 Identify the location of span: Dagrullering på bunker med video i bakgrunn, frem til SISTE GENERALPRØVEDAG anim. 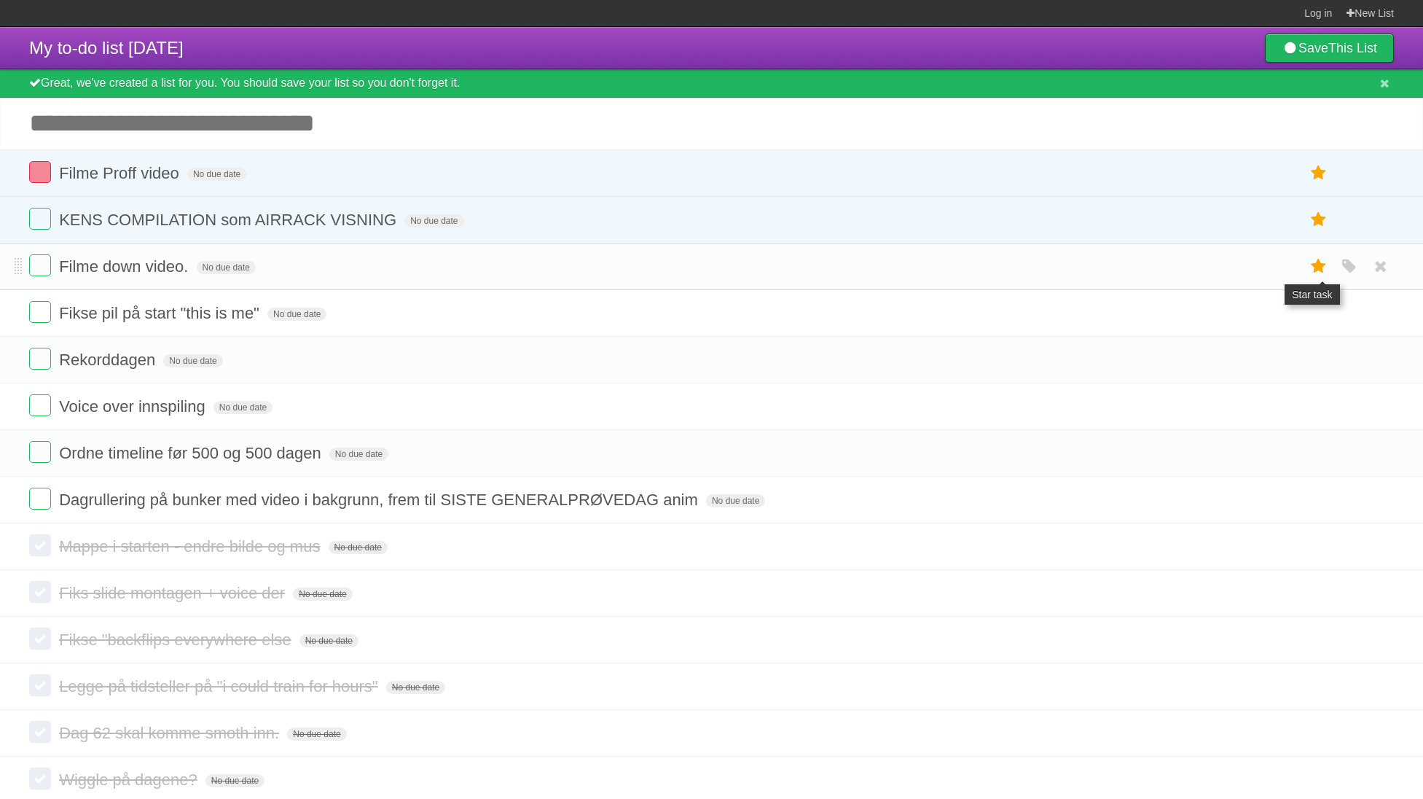
(380, 499).